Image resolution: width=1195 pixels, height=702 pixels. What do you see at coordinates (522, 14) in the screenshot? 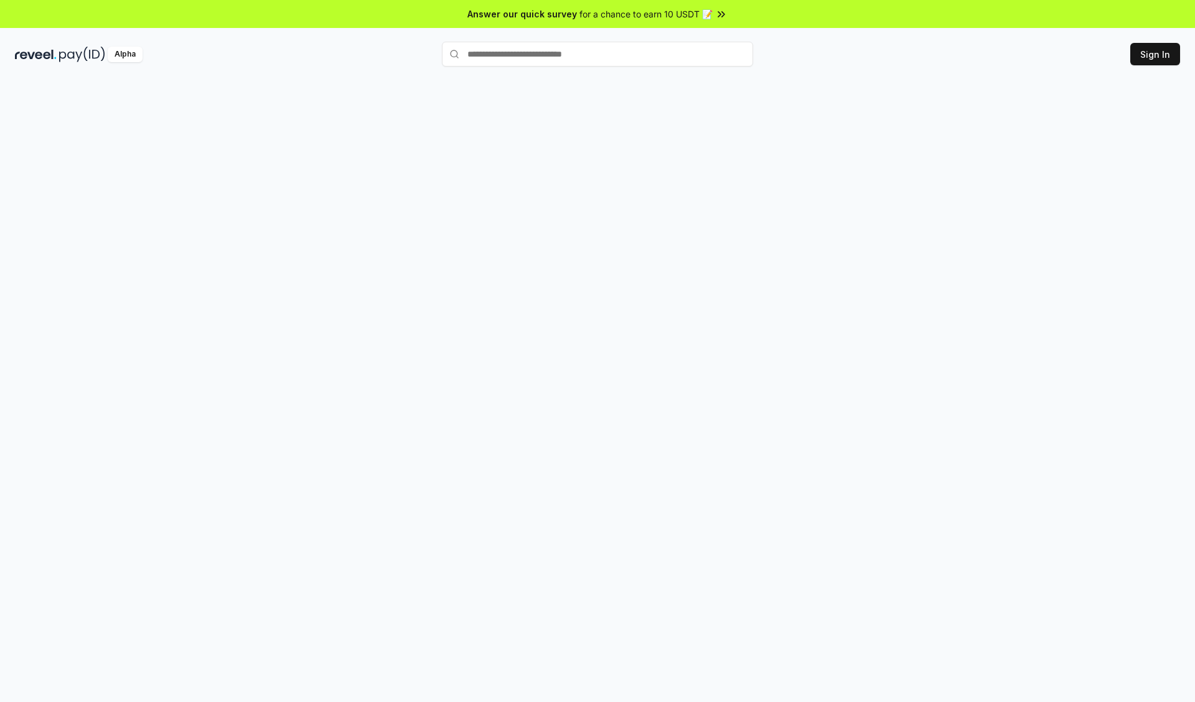
I see `span: Answer our quick survey` at bounding box center [522, 14].